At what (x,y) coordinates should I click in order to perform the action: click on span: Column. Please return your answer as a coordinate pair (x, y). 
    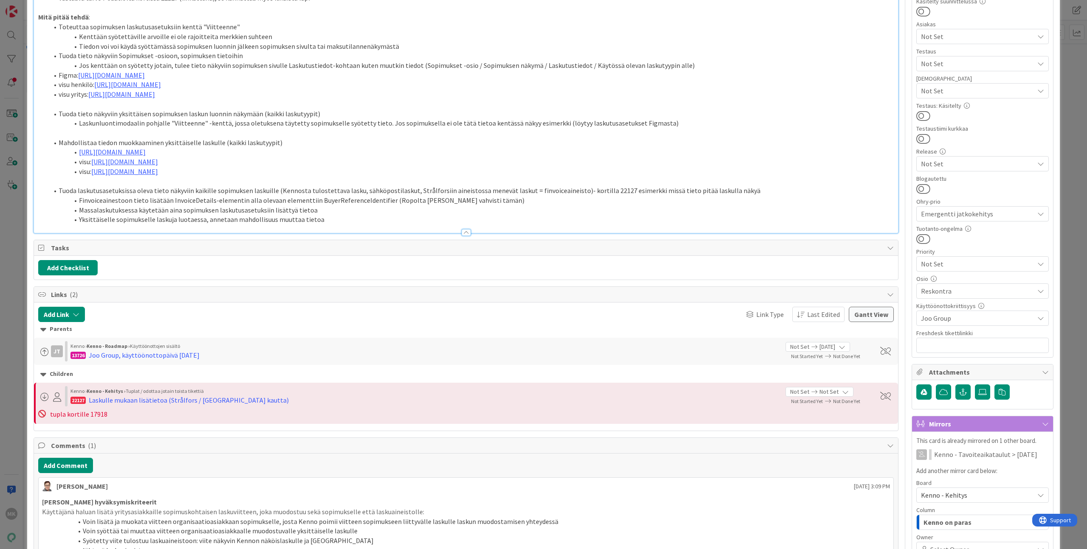
    Looking at the image, I should click on (925, 510).